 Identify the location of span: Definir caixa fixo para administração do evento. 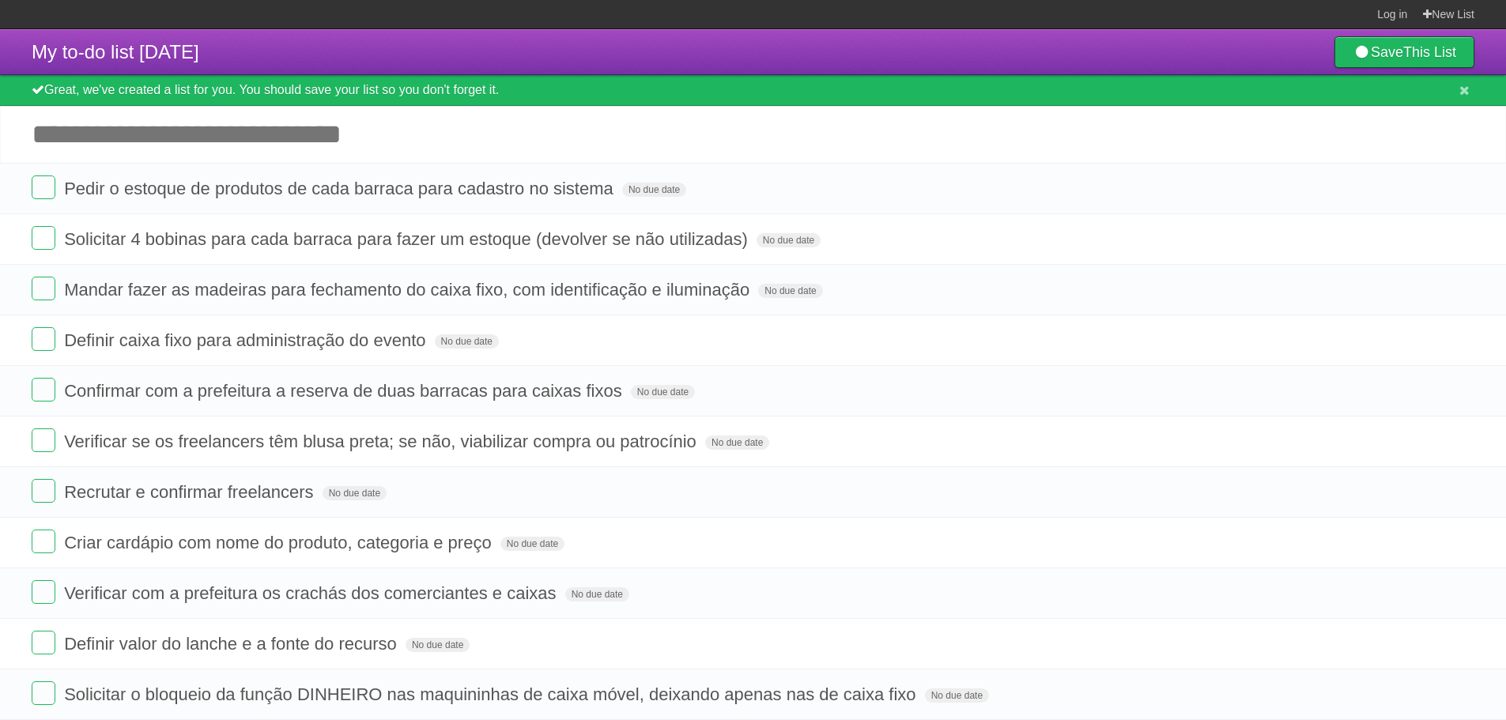
(247, 340).